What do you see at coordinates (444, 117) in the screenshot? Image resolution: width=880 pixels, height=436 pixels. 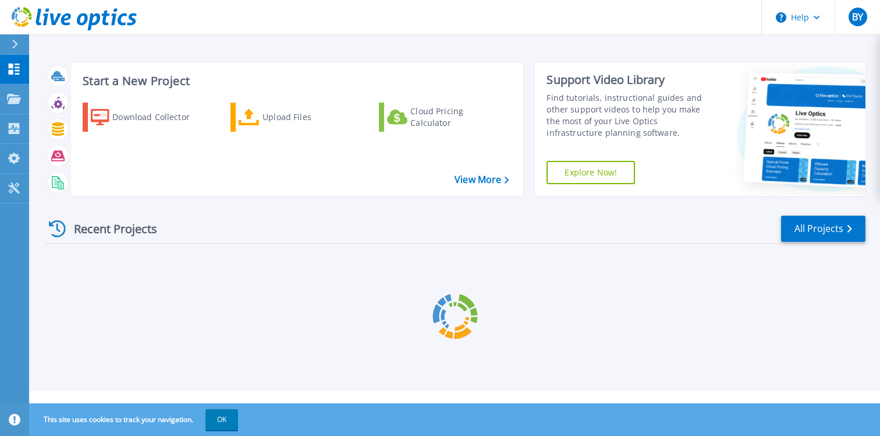 I see `a: Cloud Pricing Calculator` at bounding box center [444, 117].